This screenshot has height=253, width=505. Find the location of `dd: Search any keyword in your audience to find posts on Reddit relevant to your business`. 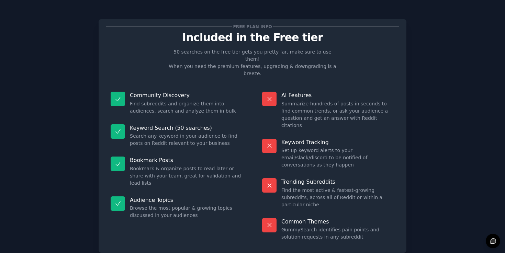

dd: Search any keyword in your audience to find posts on Reddit relevant to your business is located at coordinates (186, 140).